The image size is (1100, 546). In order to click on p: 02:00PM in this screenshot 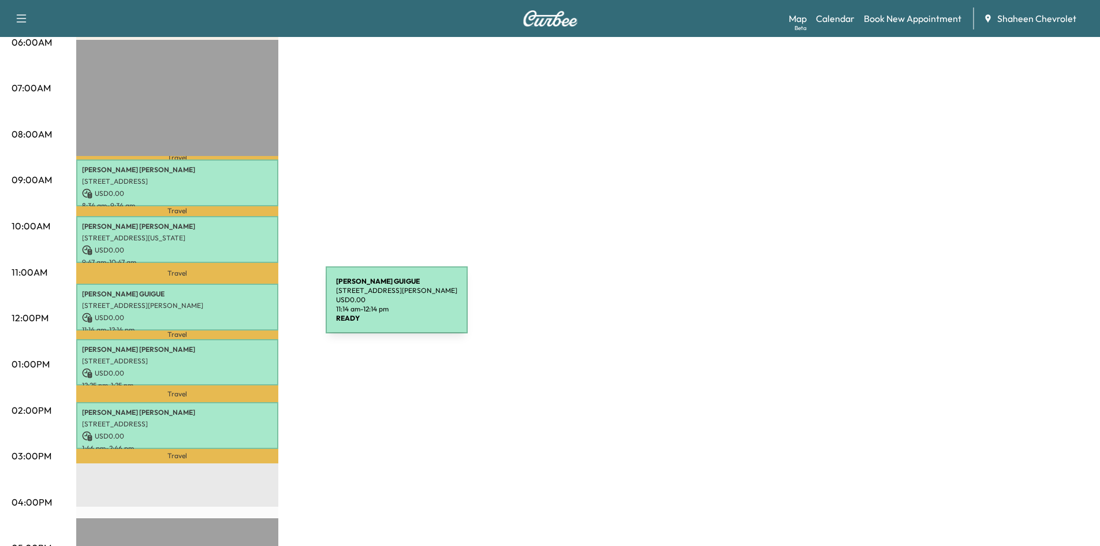, I will do `click(31, 410)`.